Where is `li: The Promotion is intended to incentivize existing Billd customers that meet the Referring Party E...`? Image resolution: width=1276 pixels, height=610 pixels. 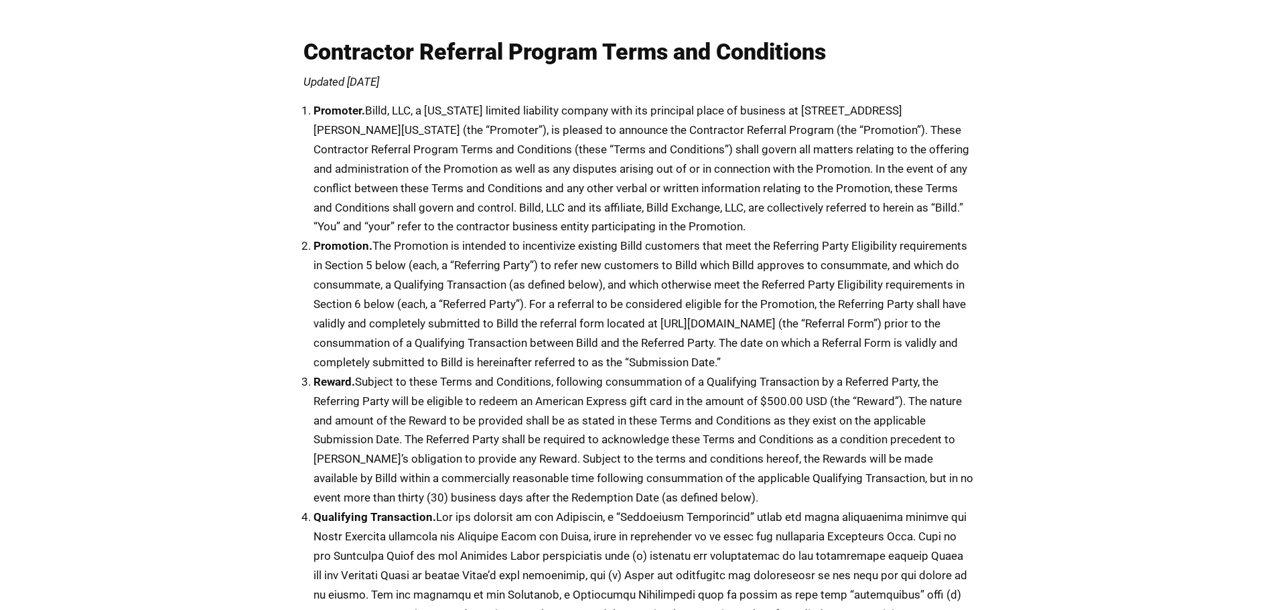
li: The Promotion is intended to incentivize existing Billd customers that meet the Referring Party E... is located at coordinates (643, 304).